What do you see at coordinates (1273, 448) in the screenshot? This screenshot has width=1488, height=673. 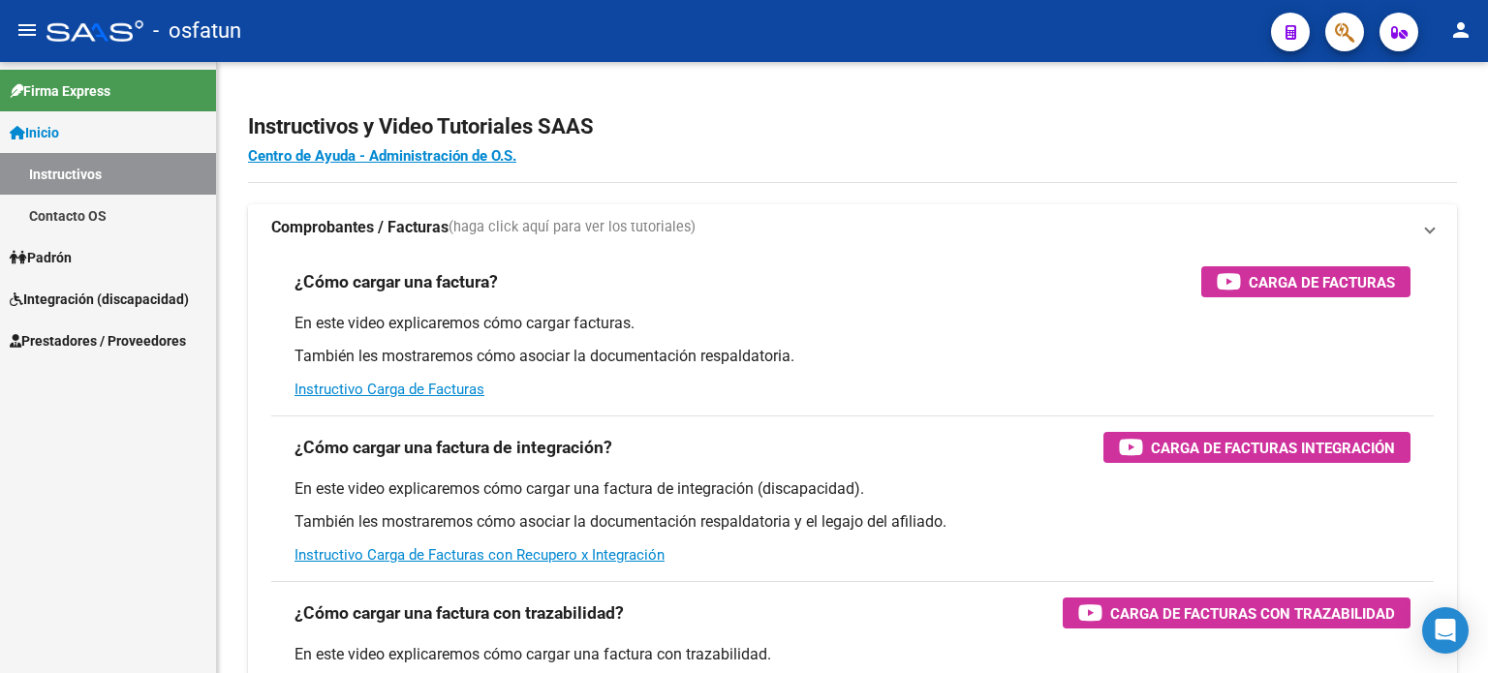 I see `span: Carga de Facturas Integración` at bounding box center [1273, 448].